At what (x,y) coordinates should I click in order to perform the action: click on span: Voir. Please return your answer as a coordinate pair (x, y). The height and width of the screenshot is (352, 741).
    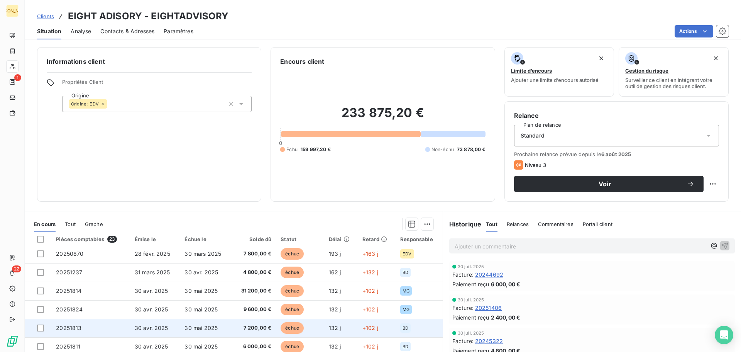
    Looking at the image, I should click on (605, 184).